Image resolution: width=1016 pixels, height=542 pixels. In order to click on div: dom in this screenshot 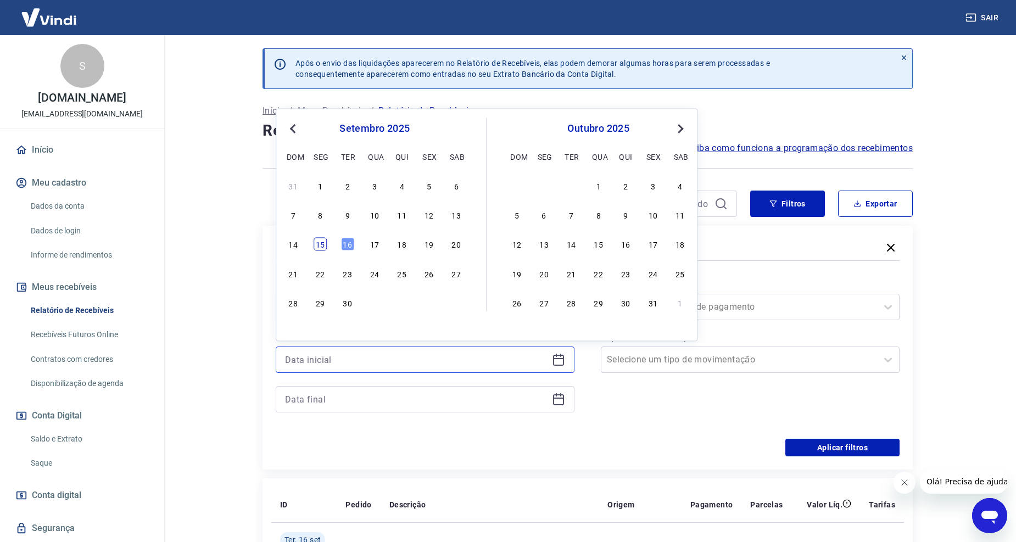, I will do `click(517, 157)`.